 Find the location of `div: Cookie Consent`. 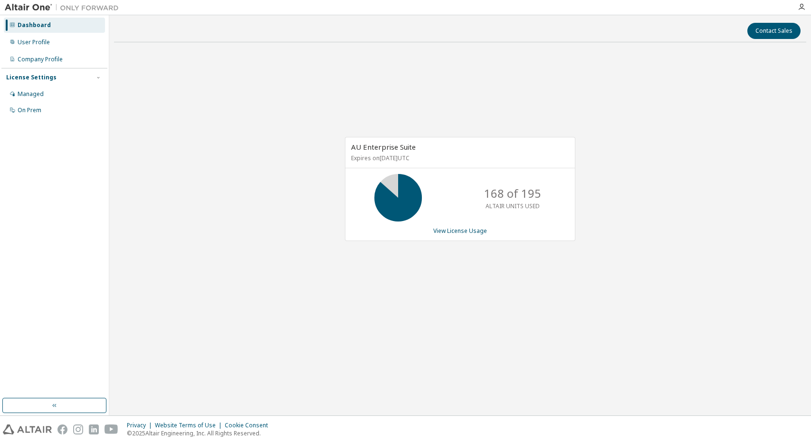

div: Cookie Consent is located at coordinates (249, 425).